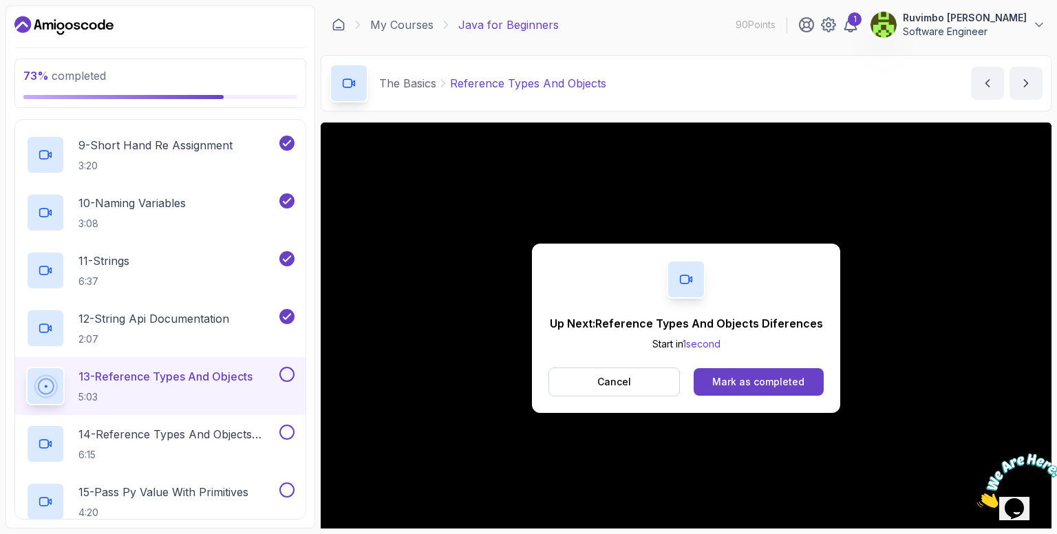 The image size is (1057, 534). I want to click on p: Cancel, so click(614, 382).